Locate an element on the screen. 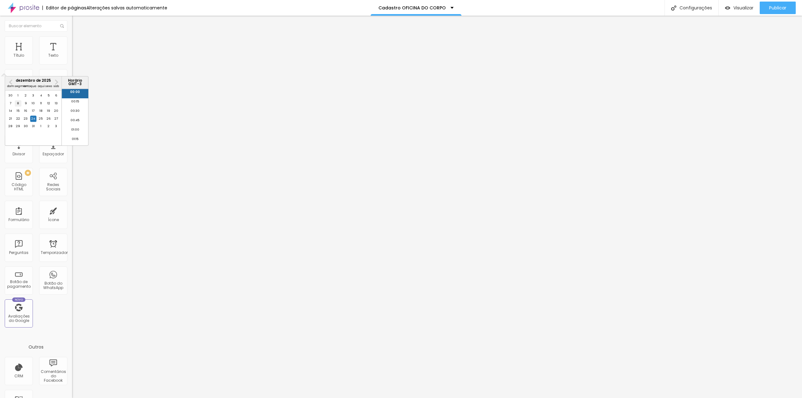 The image size is (802, 398). div: Choose sexta-feira, 2 de janeiro de 2026 is located at coordinates (49, 126).